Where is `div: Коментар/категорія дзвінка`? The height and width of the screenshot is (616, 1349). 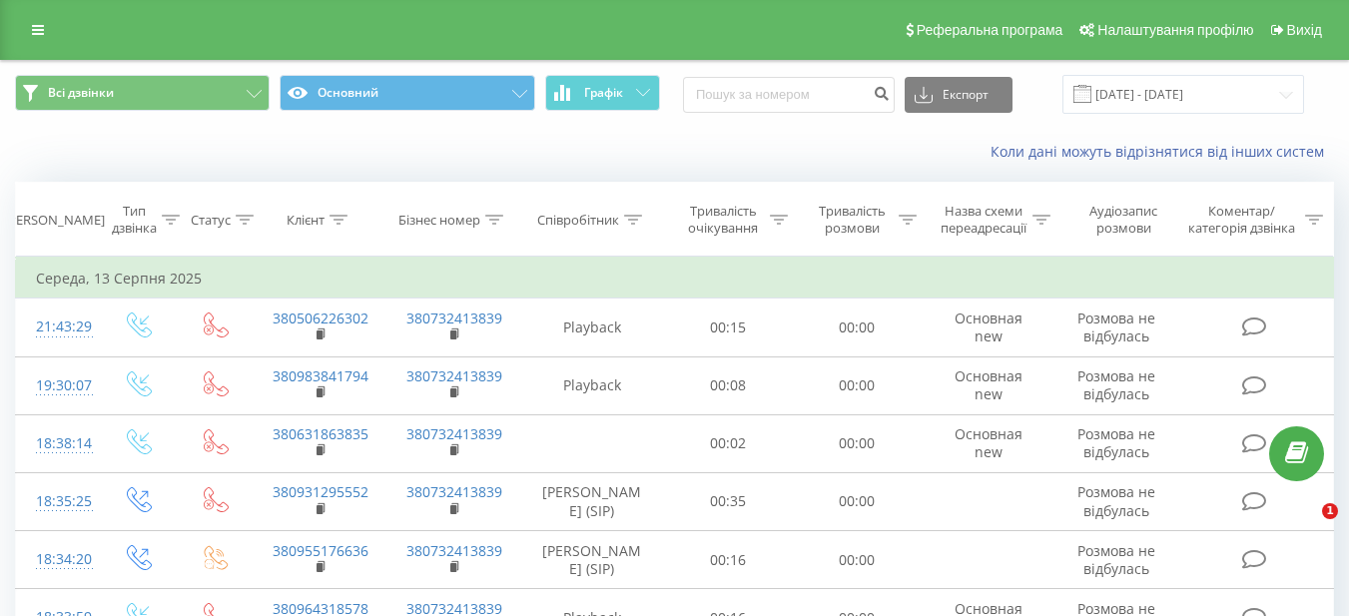
div: Коментар/категорія дзвінка is located at coordinates (1241, 220).